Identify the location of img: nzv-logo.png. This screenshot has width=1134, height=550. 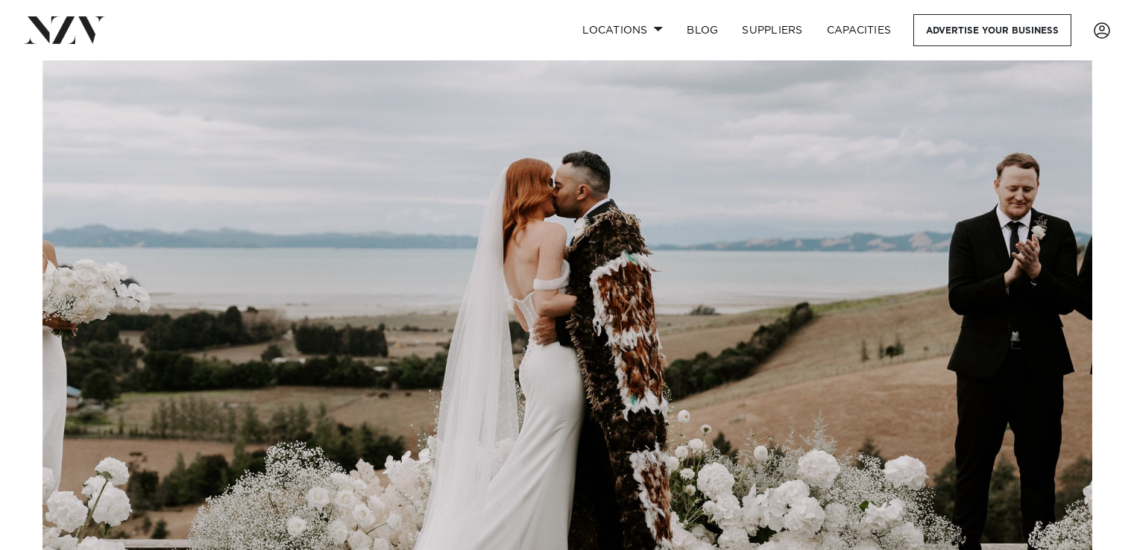
(64, 30).